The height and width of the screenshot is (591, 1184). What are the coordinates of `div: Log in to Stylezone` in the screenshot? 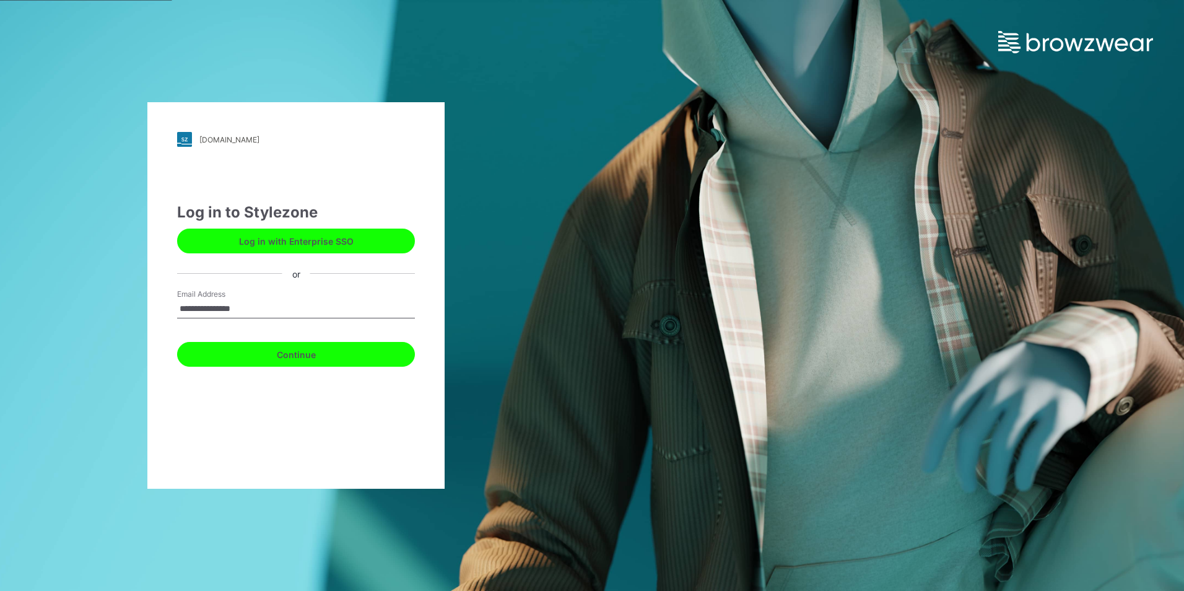 It's located at (296, 212).